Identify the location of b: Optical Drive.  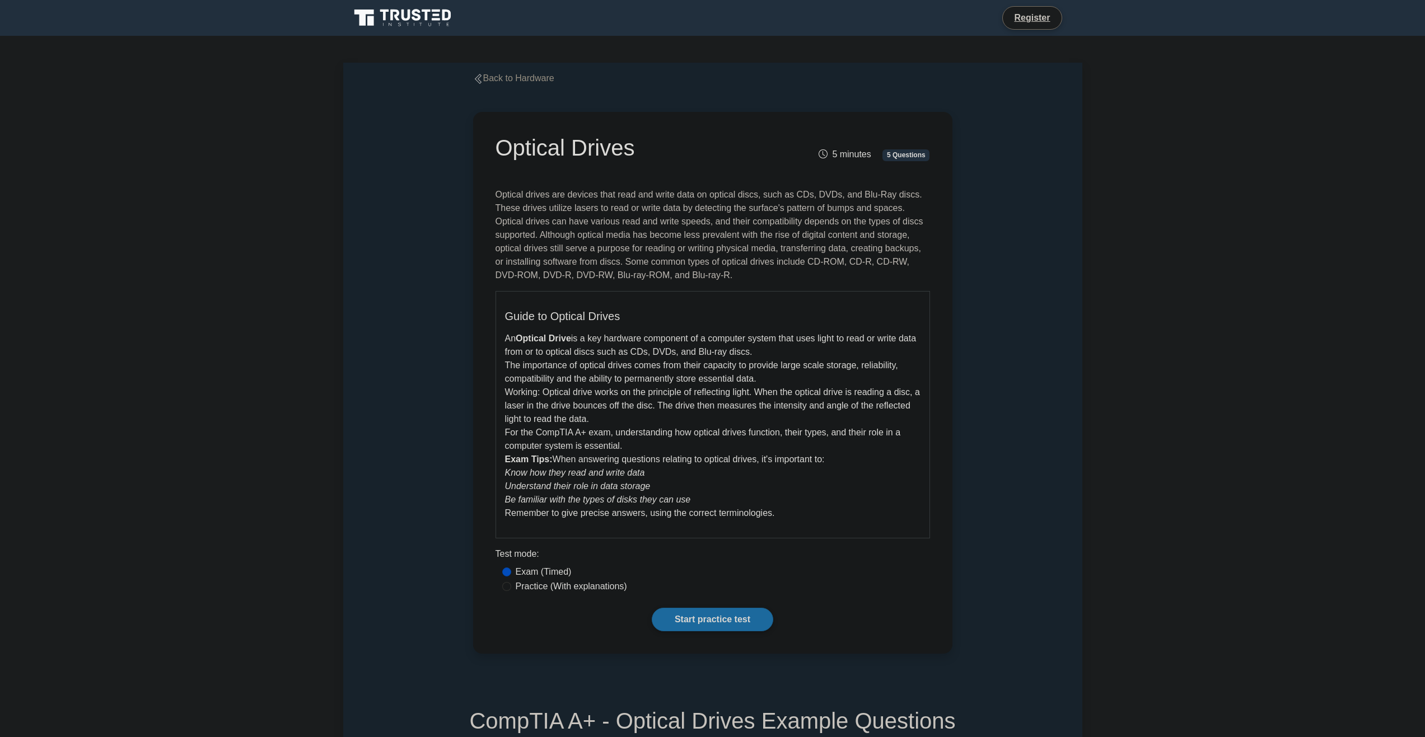
(543, 338).